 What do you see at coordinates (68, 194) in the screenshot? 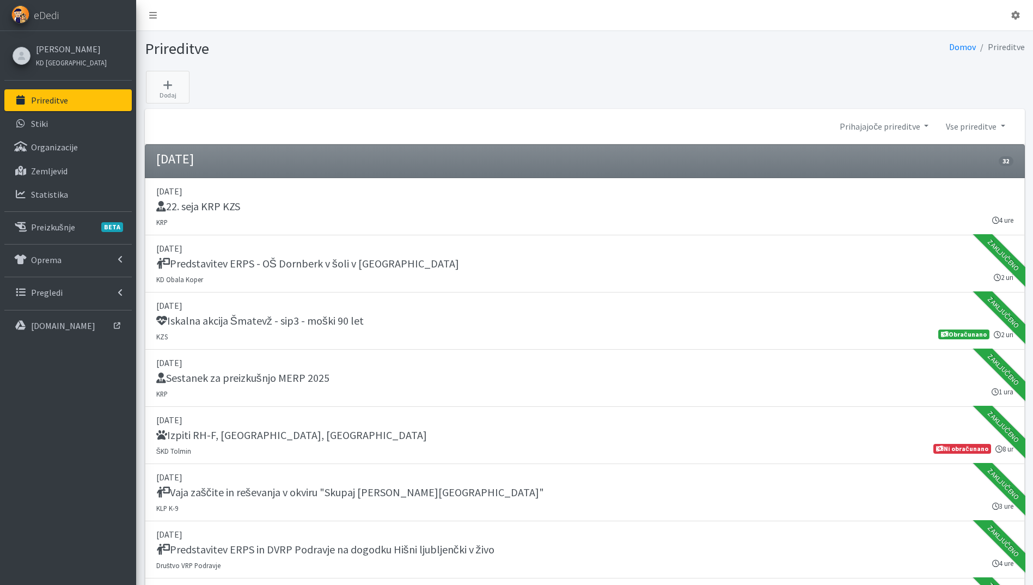
I see `a: Statistika` at bounding box center [68, 194].